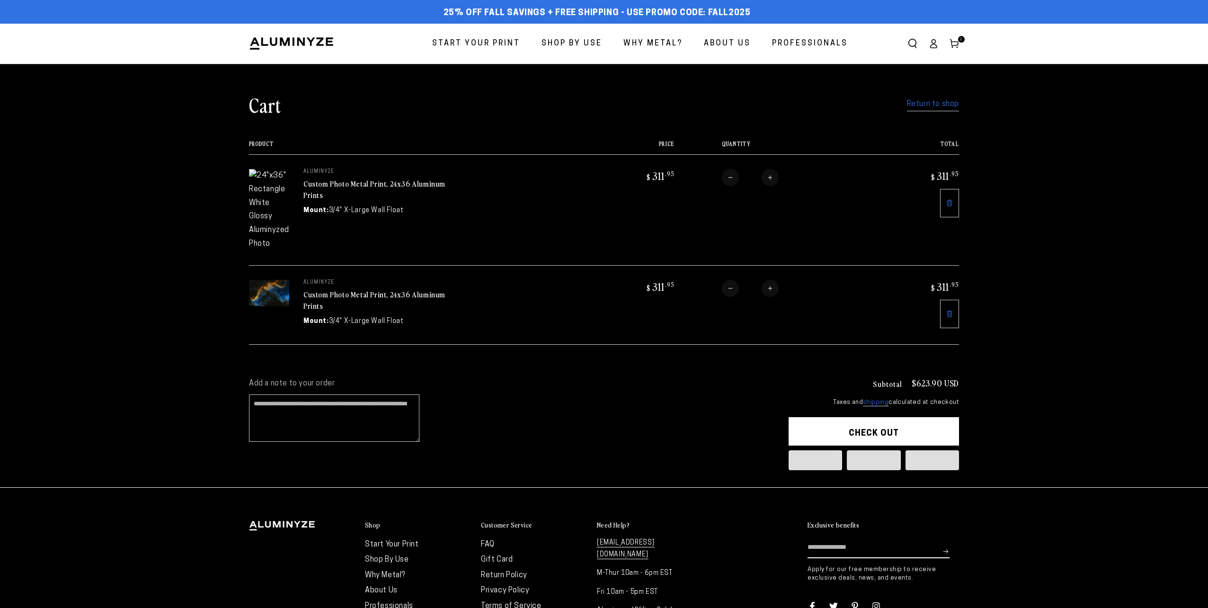 This screenshot has height=608, width=1208. What do you see at coordinates (913, 44) in the screenshot?
I see `summary: Search our site` at bounding box center [913, 44].